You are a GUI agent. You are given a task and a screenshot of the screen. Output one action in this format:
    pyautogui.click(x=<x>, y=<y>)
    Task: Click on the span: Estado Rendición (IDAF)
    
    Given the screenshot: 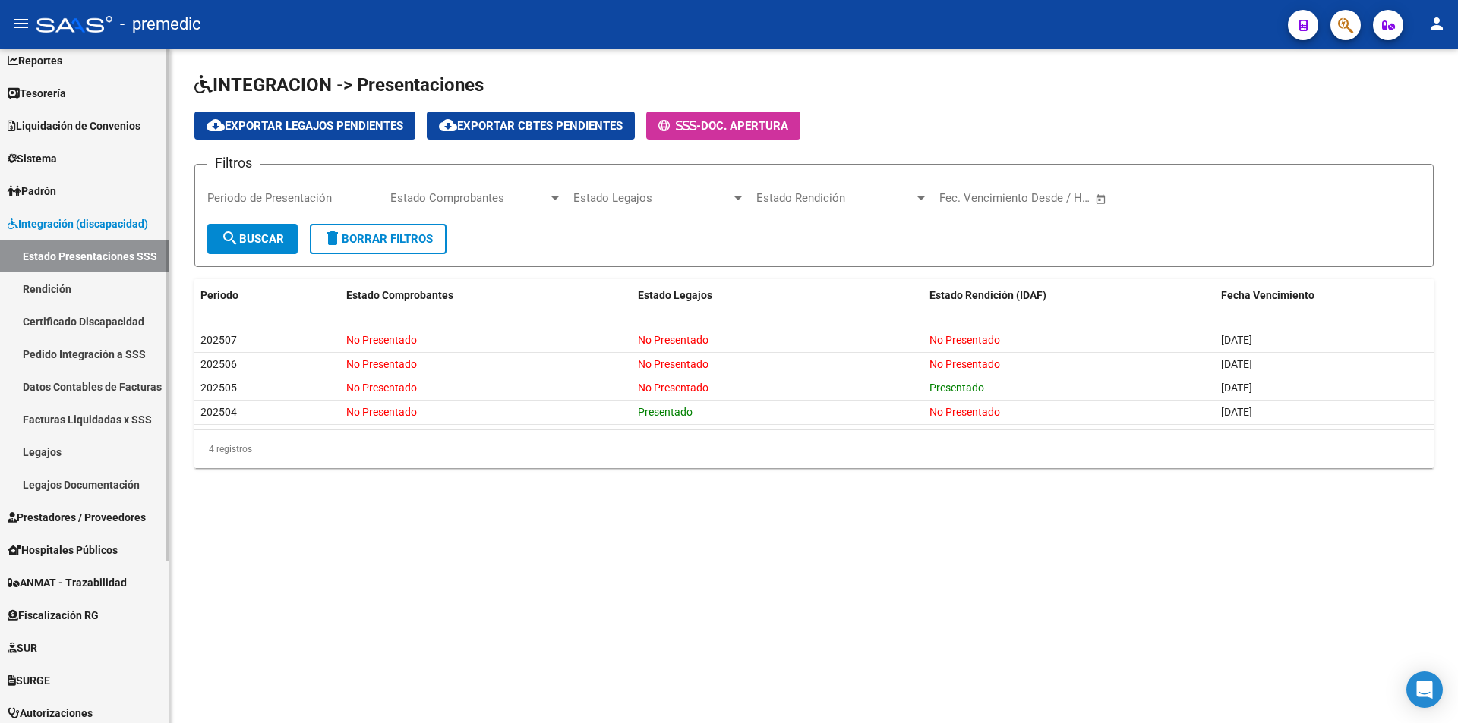 What is the action you would take?
    pyautogui.click(x=988, y=295)
    